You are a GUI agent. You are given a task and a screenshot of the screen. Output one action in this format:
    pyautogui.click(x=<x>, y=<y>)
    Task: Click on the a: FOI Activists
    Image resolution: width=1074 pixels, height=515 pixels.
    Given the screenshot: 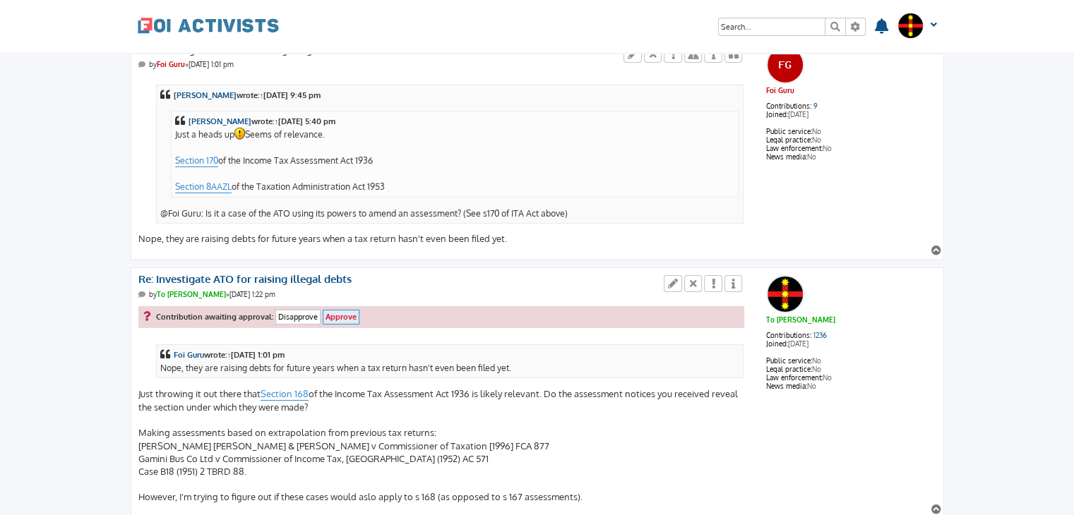 What is the action you would take?
    pyautogui.click(x=208, y=25)
    